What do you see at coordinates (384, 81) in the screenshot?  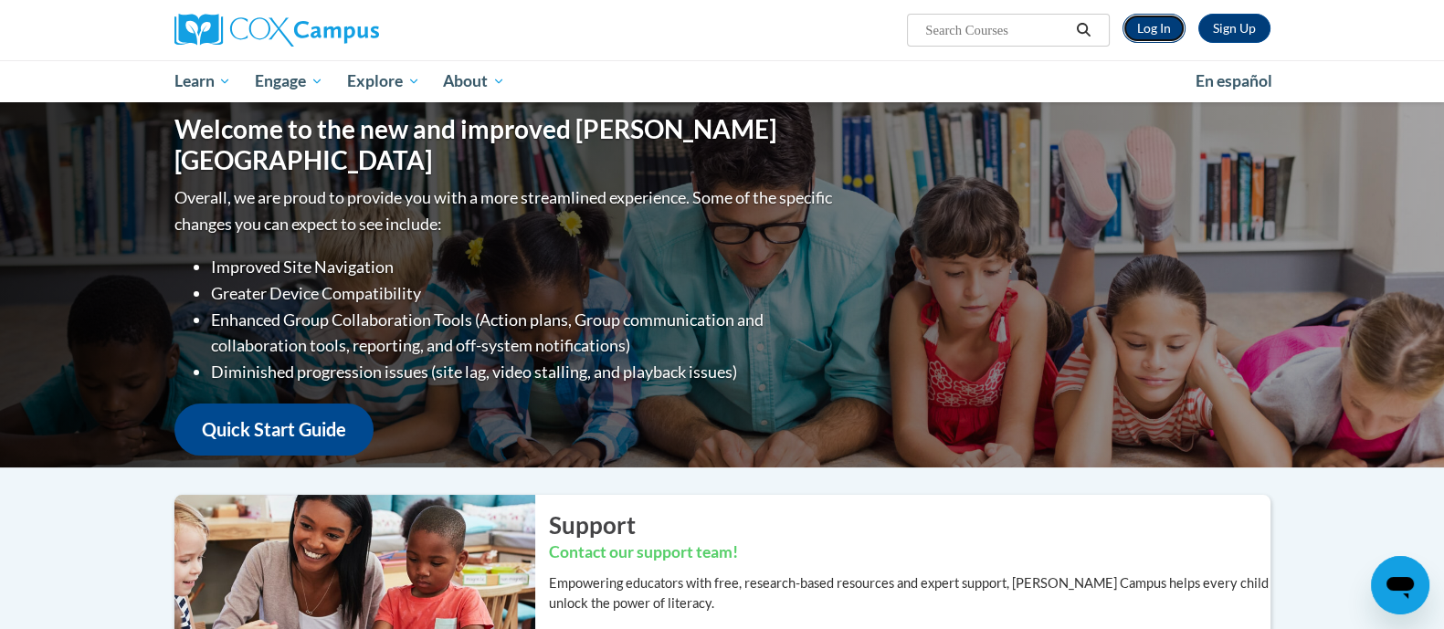 I see `span: Explore` at bounding box center [384, 81].